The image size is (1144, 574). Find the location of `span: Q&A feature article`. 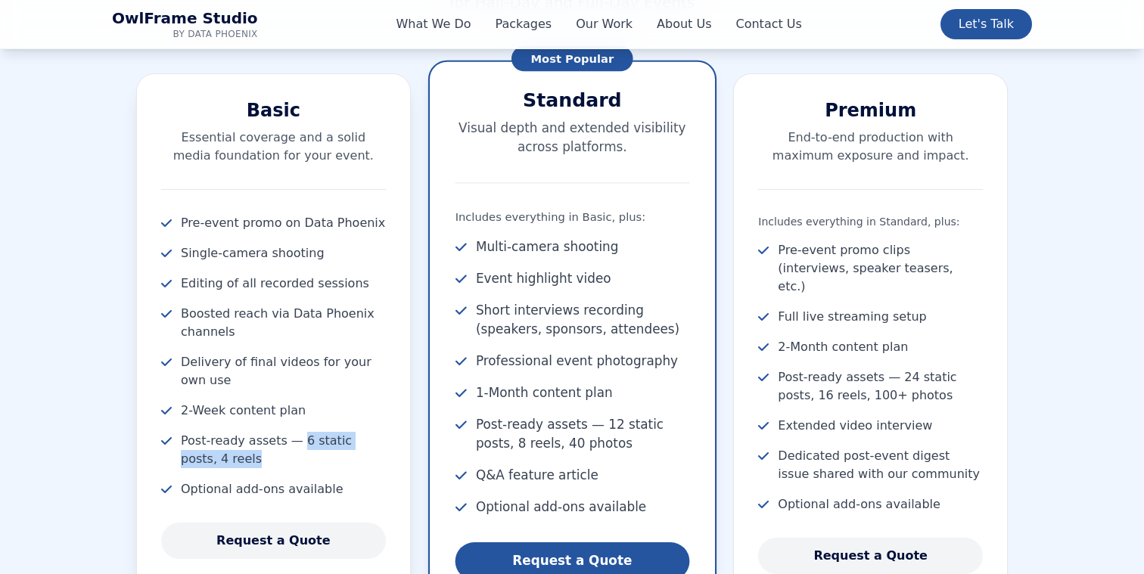

span: Q&A feature article is located at coordinates (537, 475).